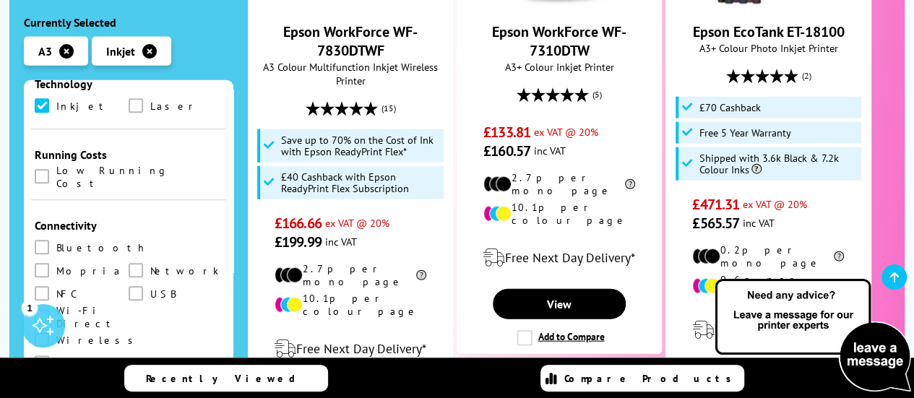 This screenshot has height=398, width=914. Describe the element at coordinates (129, 22) in the screenshot. I see `div: Currently Selected` at that location.